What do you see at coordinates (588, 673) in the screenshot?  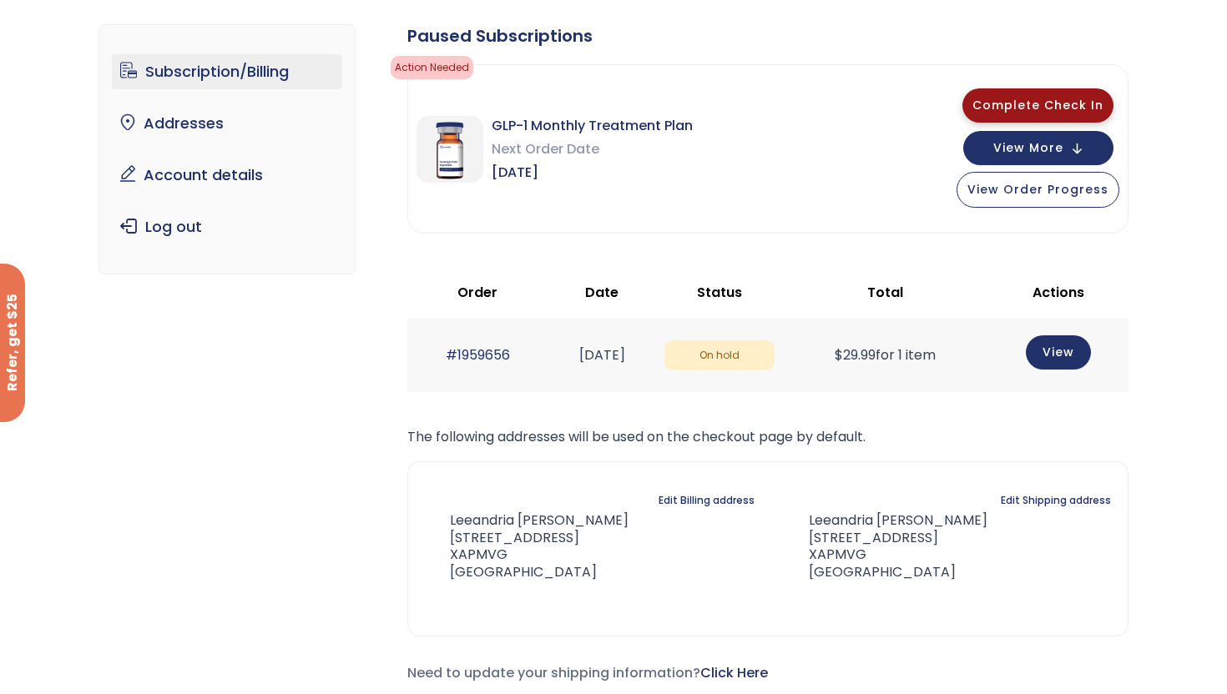 I see `span: Need to update your shipping information?` at bounding box center [588, 673].